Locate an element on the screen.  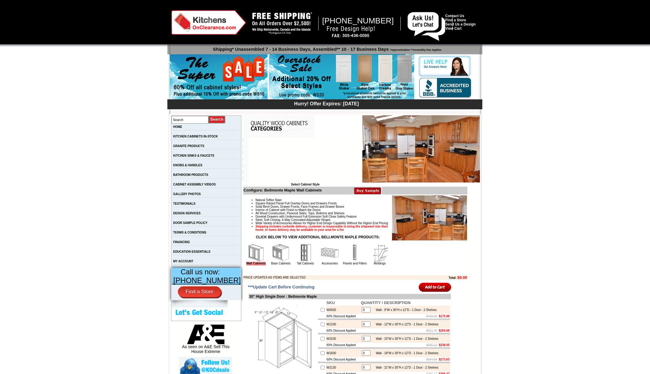
a: Accessories is located at coordinates (330, 263).